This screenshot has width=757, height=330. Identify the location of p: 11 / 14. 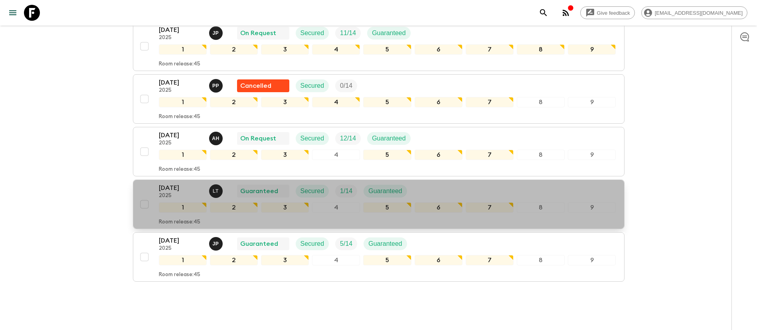
(348, 33).